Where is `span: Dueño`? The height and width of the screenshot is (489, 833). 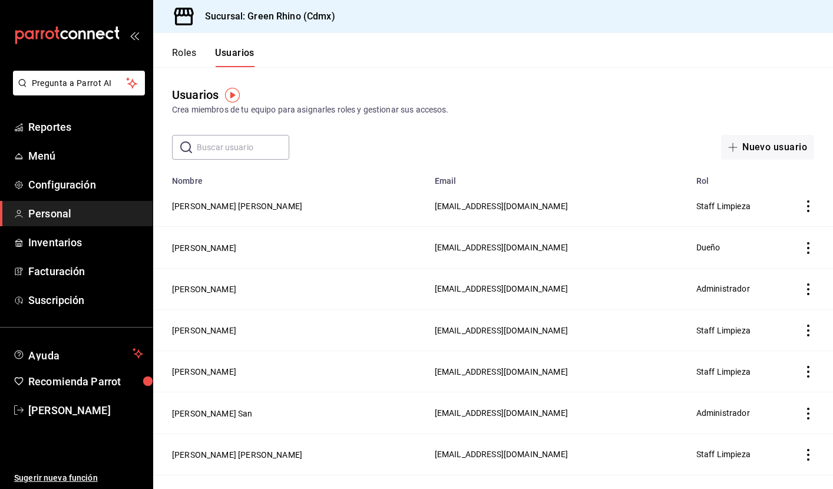
span: Dueño is located at coordinates (708, 247).